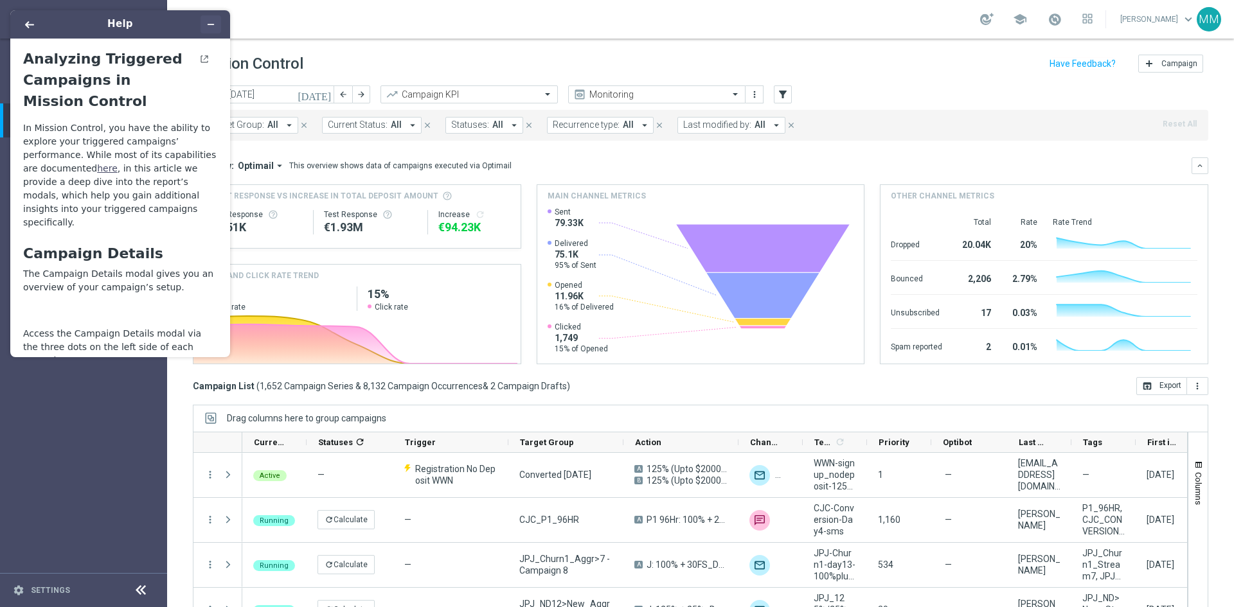 This screenshot has width=1234, height=607. I want to click on span: 125% (Upto $2000) + 125FS_Pop Up_B, so click(687, 481).